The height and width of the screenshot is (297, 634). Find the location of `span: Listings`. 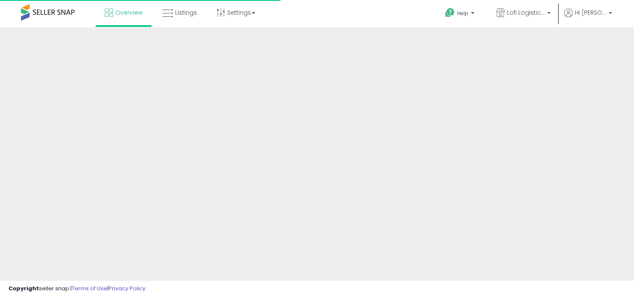

span: Listings is located at coordinates (186, 13).